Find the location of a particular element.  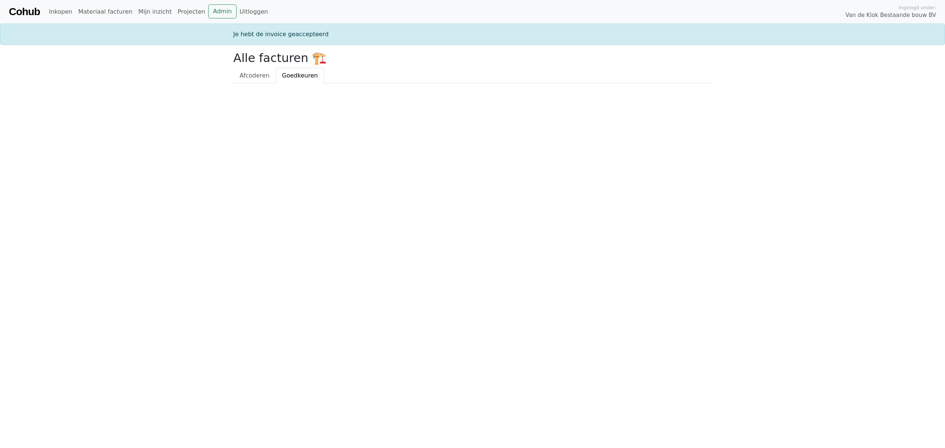

span: Van de Klok Bestaande bouw BV is located at coordinates (891, 15).